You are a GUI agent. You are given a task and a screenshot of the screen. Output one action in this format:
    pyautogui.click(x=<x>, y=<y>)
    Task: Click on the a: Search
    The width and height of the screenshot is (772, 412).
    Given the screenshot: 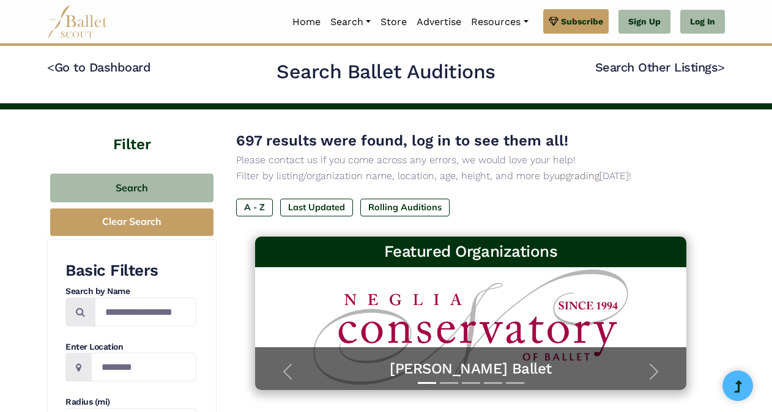 What is the action you would take?
    pyautogui.click(x=351, y=22)
    